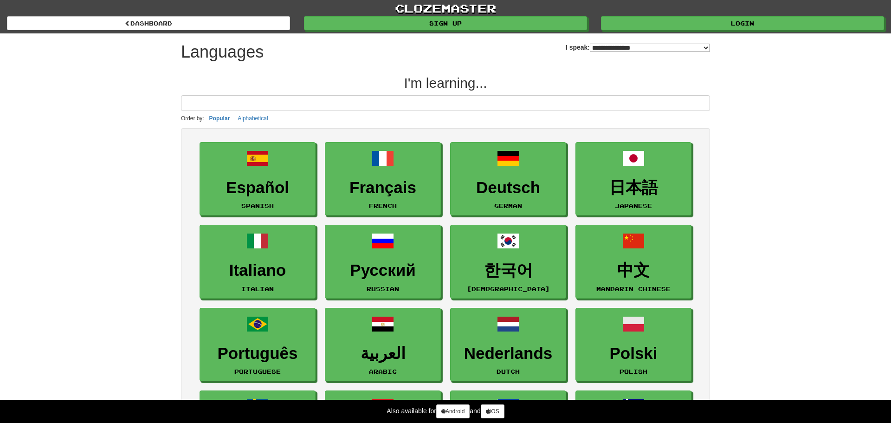 This screenshot has width=891, height=423. What do you see at coordinates (383, 371) in the screenshot?
I see `small: Arabic` at bounding box center [383, 371].